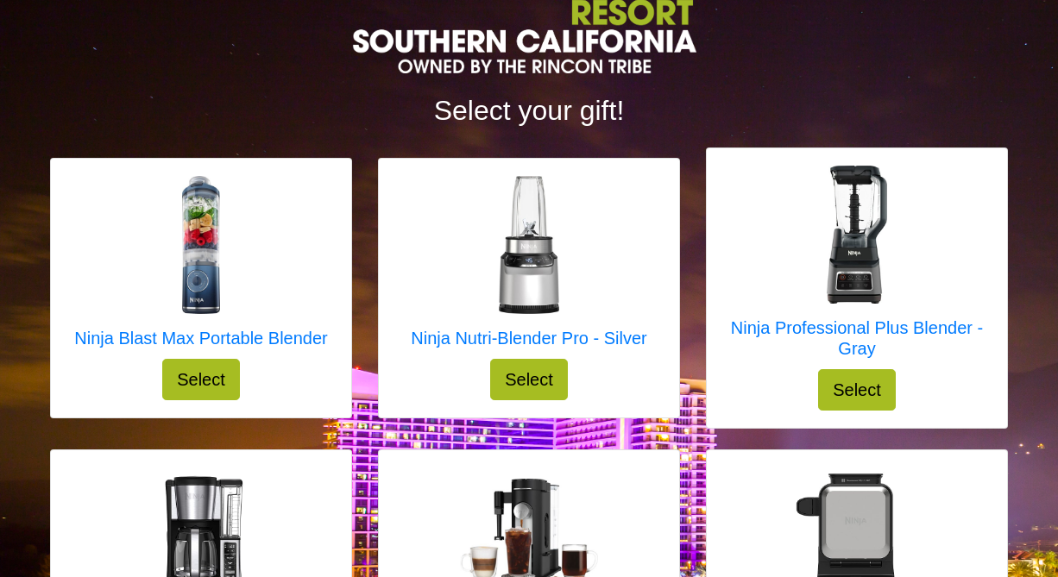  Describe the element at coordinates (857, 338) in the screenshot. I see `h5: Ninja Professional Plus Blender - Gray` at that location.